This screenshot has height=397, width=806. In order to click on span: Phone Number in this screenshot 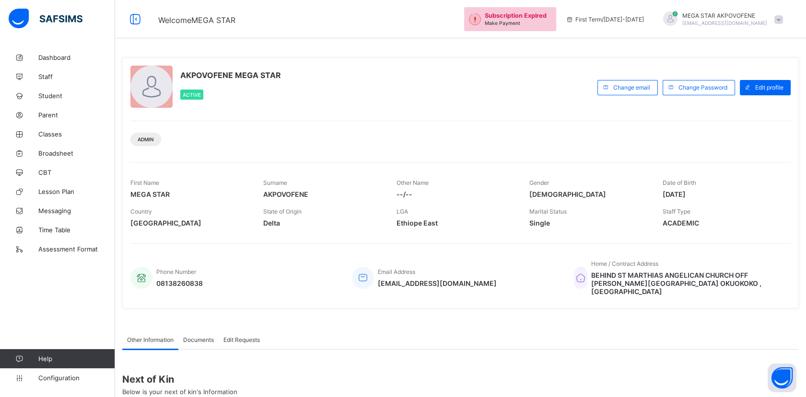, I will do `click(176, 272)`.